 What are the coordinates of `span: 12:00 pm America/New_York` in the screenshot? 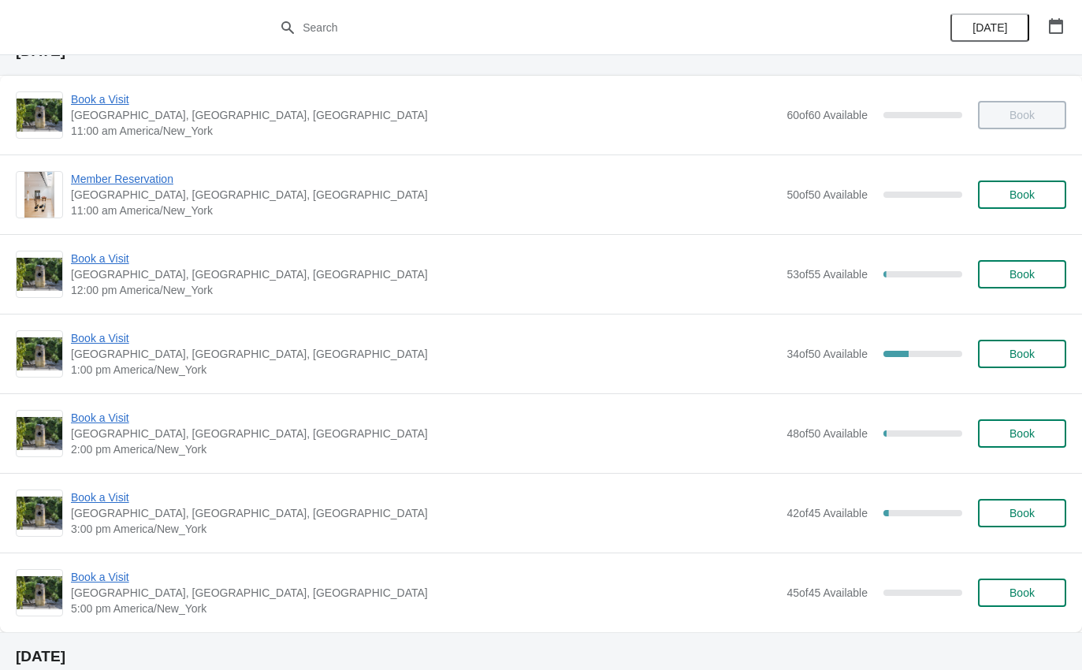 It's located at (425, 290).